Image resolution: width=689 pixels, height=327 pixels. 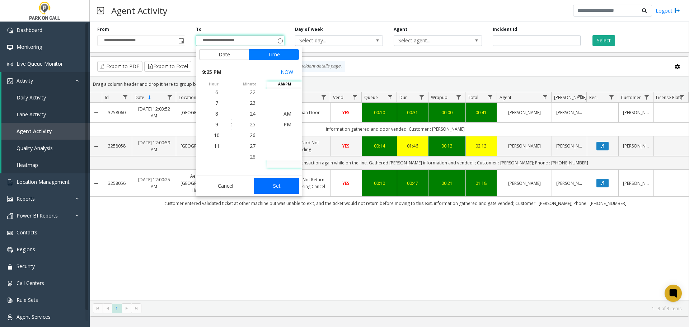 I want to click on button: Export to PDF, so click(x=120, y=66).